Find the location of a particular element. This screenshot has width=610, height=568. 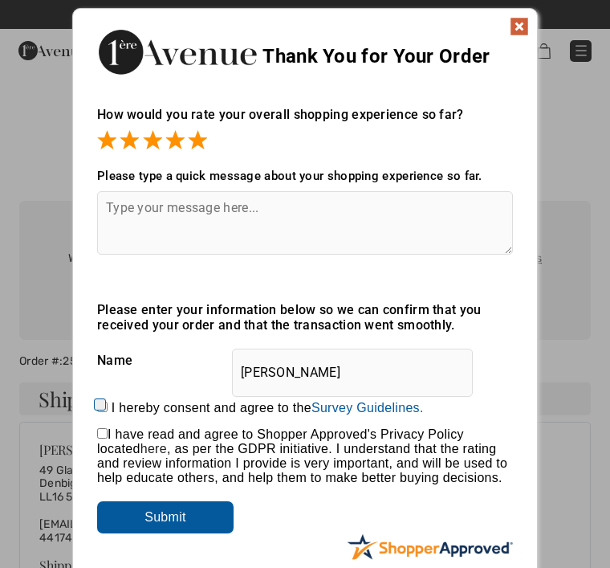

img: Thank You for Your Order is located at coordinates (177, 51).